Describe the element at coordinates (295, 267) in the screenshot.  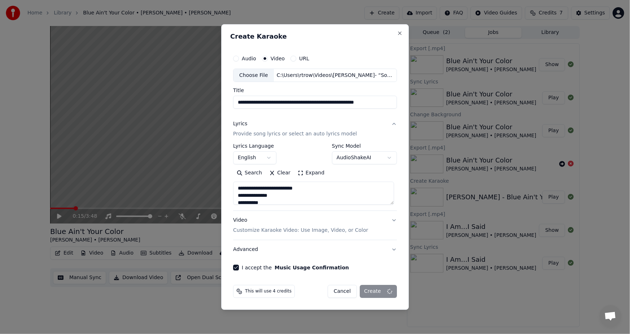
I see `label: I accept the` at that location.